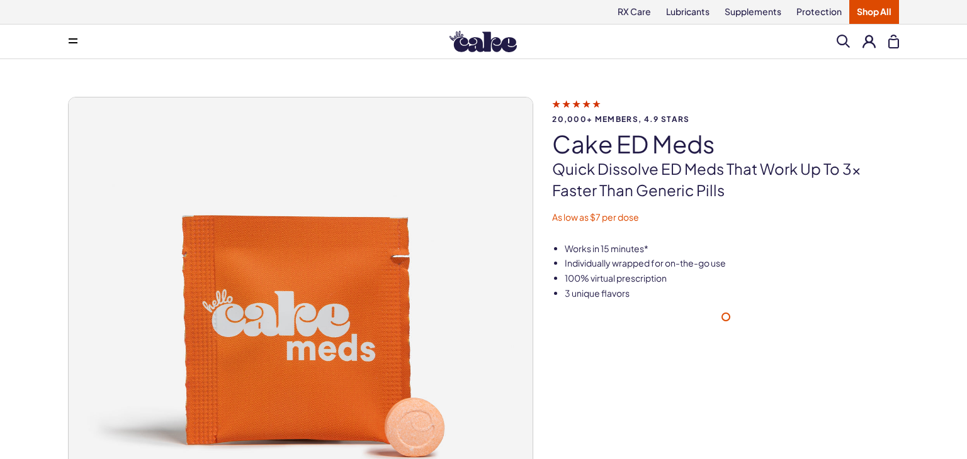 This screenshot has width=967, height=459. Describe the element at coordinates (731, 264) in the screenshot. I see `li: Individually wrapped for on-the-go use` at that location.